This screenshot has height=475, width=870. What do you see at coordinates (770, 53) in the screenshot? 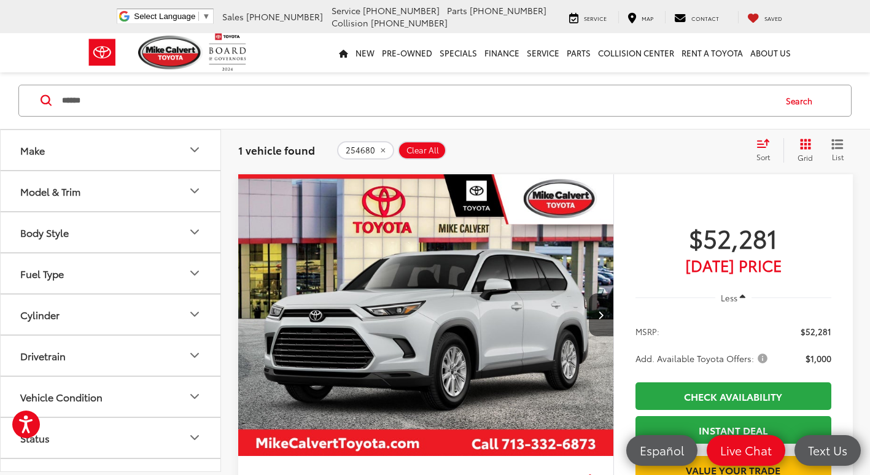
I see `a: About Us` at bounding box center [770, 53].